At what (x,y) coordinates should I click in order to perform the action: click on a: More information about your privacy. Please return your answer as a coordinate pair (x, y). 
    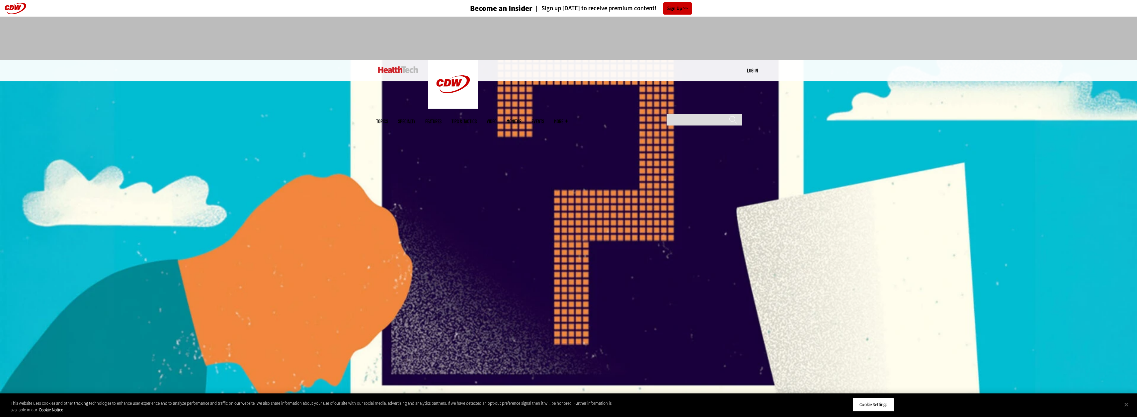
    Looking at the image, I should click on (51, 410).